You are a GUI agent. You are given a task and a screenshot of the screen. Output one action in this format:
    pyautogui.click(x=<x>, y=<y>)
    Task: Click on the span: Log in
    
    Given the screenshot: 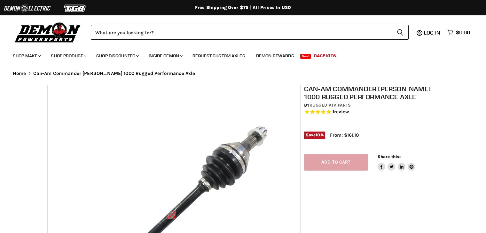 What is the action you would take?
    pyautogui.click(x=432, y=33)
    